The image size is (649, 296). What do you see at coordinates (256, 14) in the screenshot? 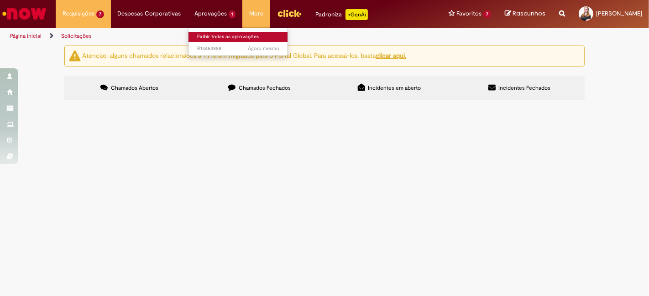
I see `span: More` at bounding box center [256, 14].